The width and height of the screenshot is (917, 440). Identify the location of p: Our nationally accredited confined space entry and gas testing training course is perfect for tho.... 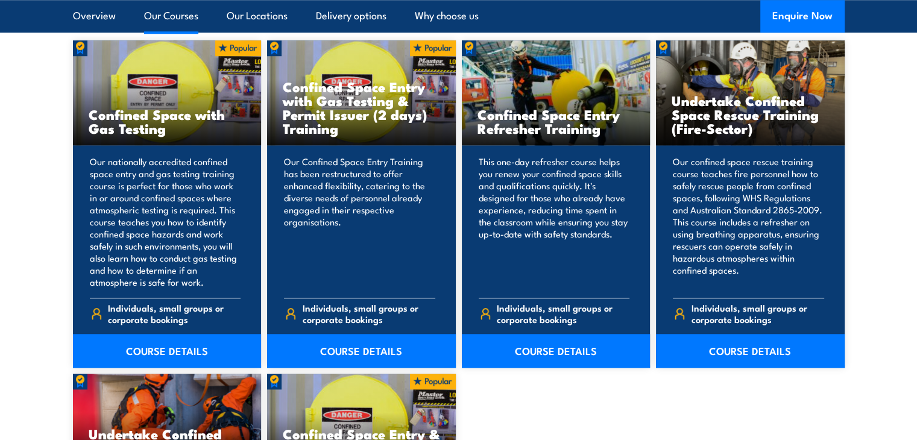
(165, 222).